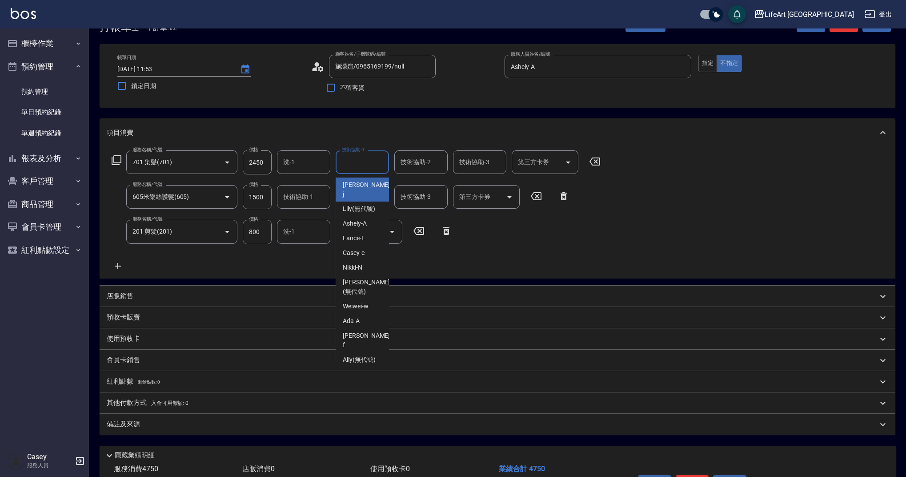 This screenshot has height=477, width=906. I want to click on span: 剩餘點數: 0, so click(149, 382).